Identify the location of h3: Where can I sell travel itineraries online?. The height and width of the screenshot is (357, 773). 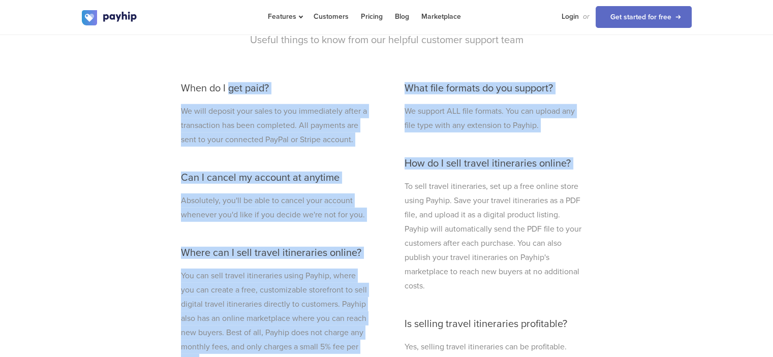
(275, 253).